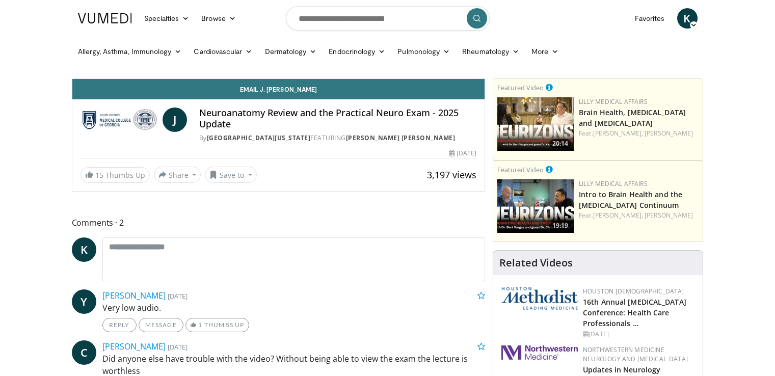 Image resolution: width=775 pixels, height=376 pixels. I want to click on span: Y, so click(84, 301).